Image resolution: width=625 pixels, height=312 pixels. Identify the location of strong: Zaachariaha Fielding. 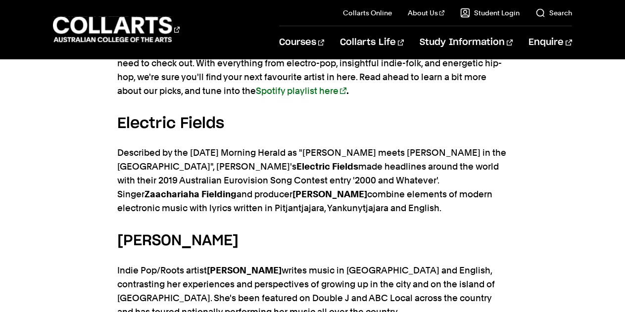
(190, 194).